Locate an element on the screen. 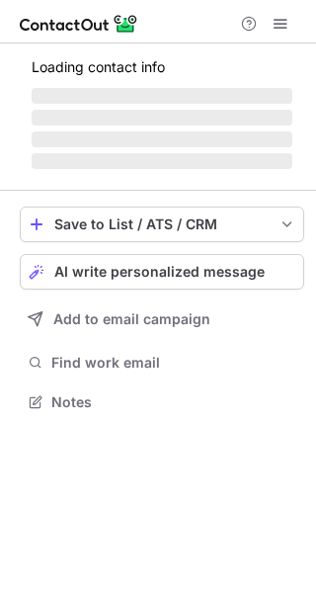  button: save-profile-one-click is located at coordinates (162, 224).